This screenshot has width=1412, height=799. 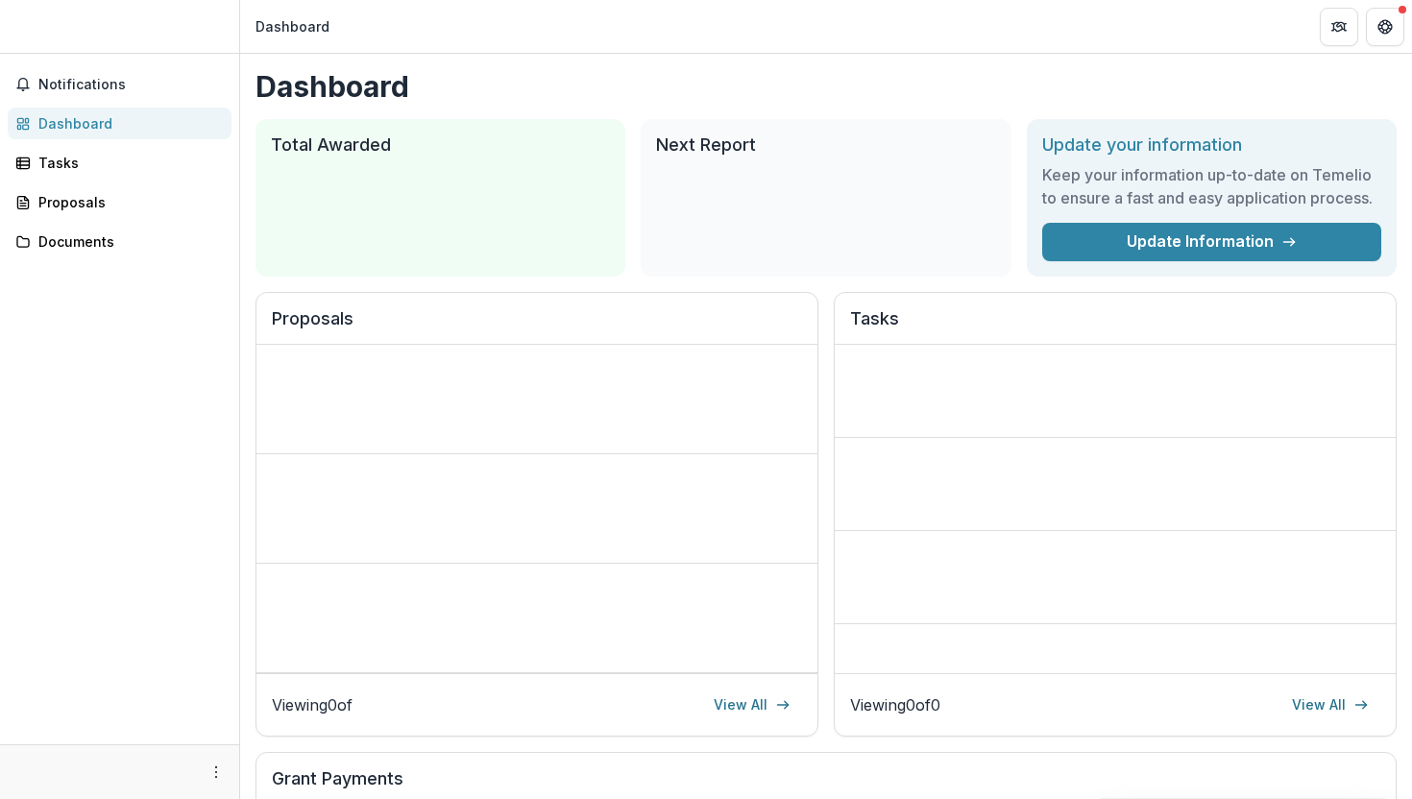 I want to click on a: Documents, so click(x=119, y=241).